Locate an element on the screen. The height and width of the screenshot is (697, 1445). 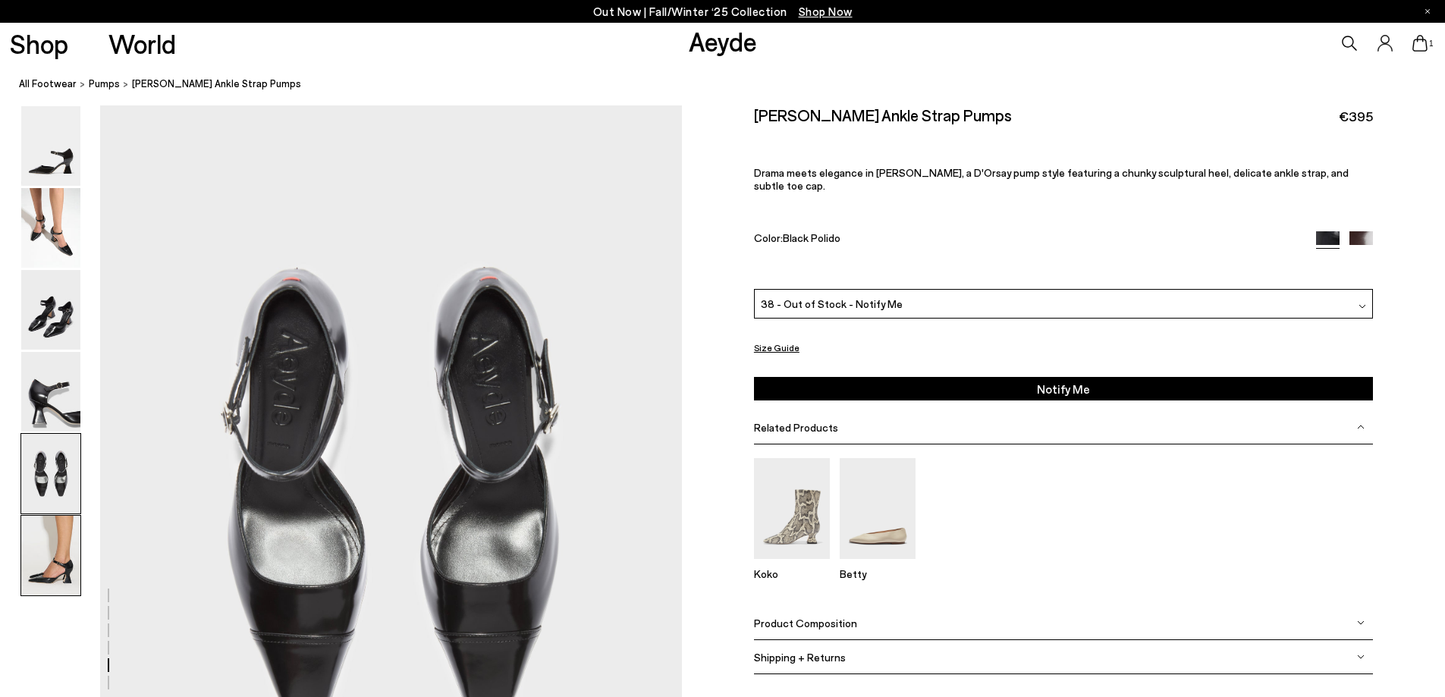
a: World is located at coordinates (142, 43).